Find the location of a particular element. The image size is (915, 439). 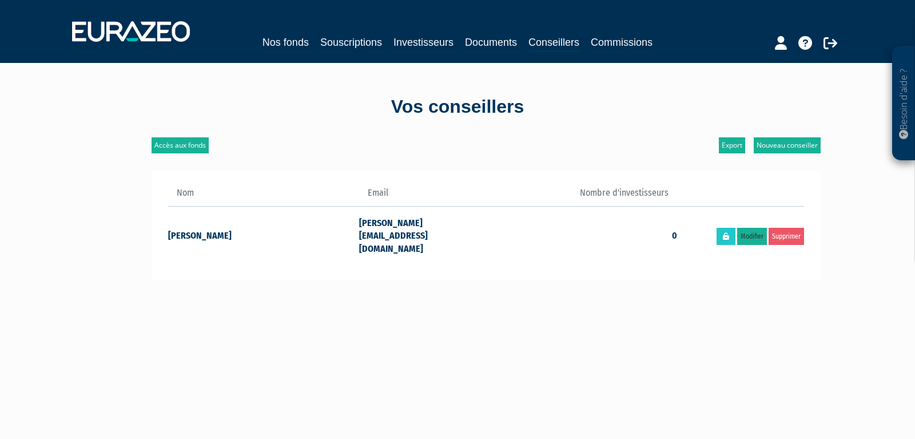

th: Email is located at coordinates (423, 196).